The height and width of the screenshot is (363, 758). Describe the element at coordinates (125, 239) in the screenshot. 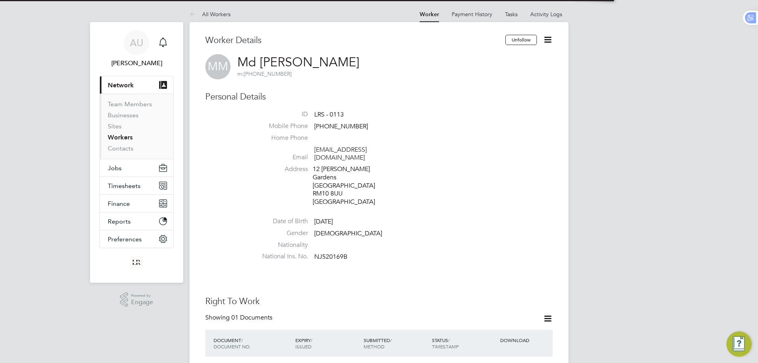

I see `span: Preferences` at that location.